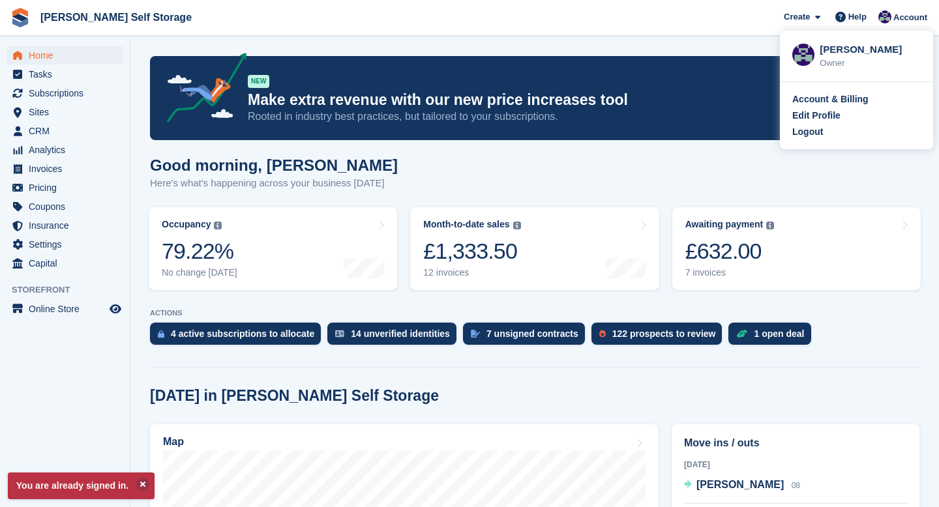 This screenshot has height=507, width=939. What do you see at coordinates (778, 334) in the screenshot?
I see `div: 1 open deal` at bounding box center [778, 334].